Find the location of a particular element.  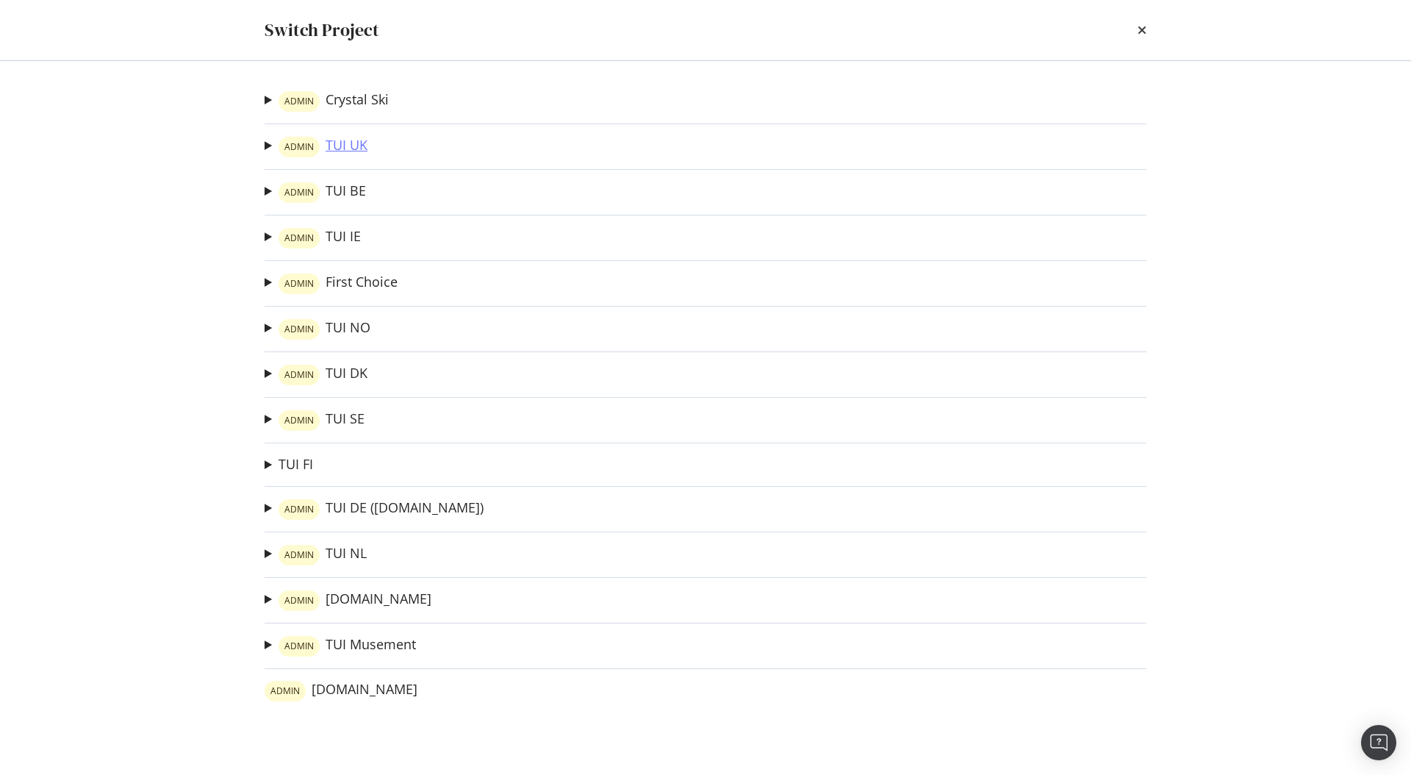

a: warning labelTUI Musement is located at coordinates (347, 646).